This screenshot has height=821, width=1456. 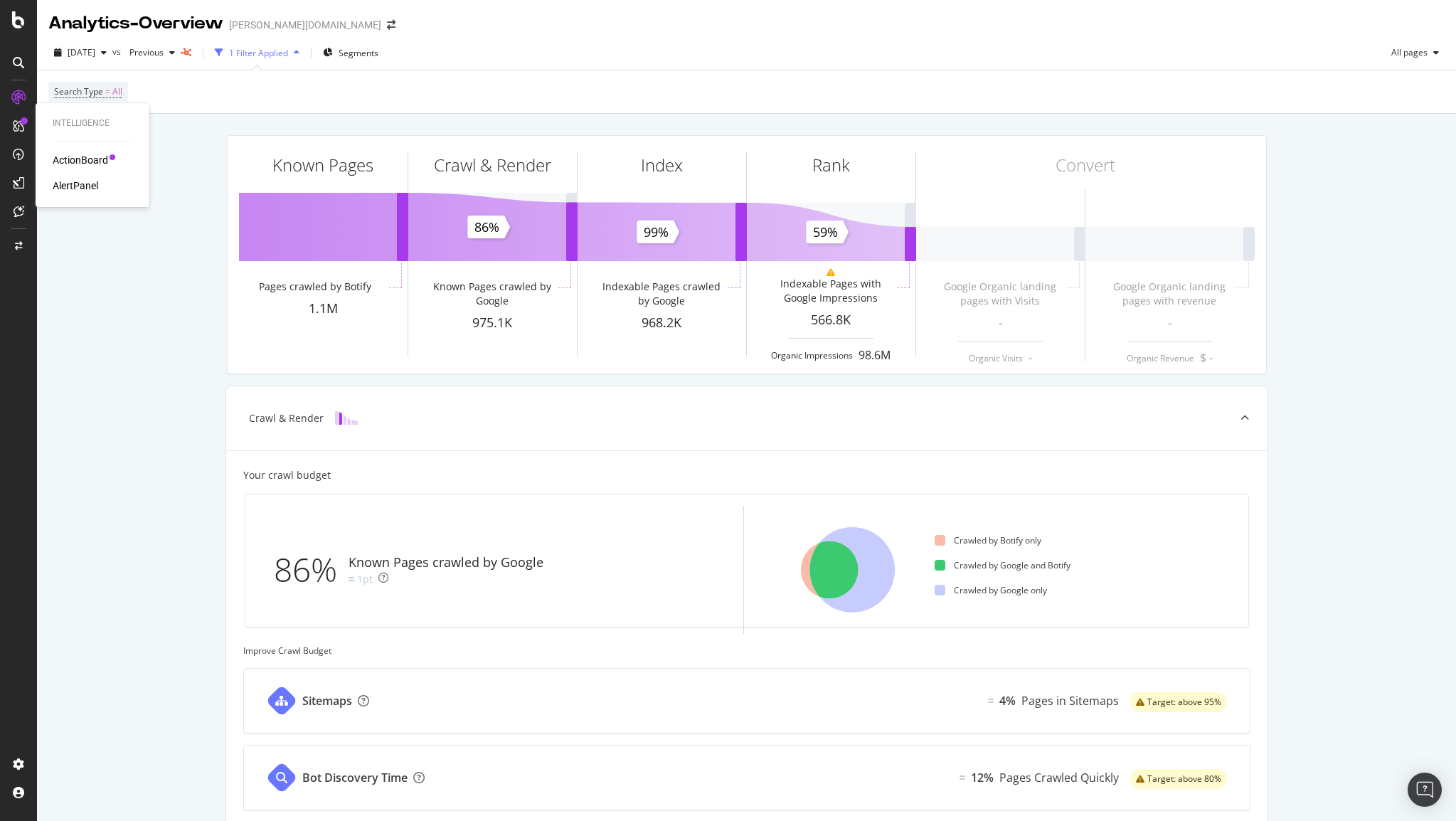 What do you see at coordinates (1184, 779) in the screenshot?
I see `span: Target: above 80%` at bounding box center [1184, 779].